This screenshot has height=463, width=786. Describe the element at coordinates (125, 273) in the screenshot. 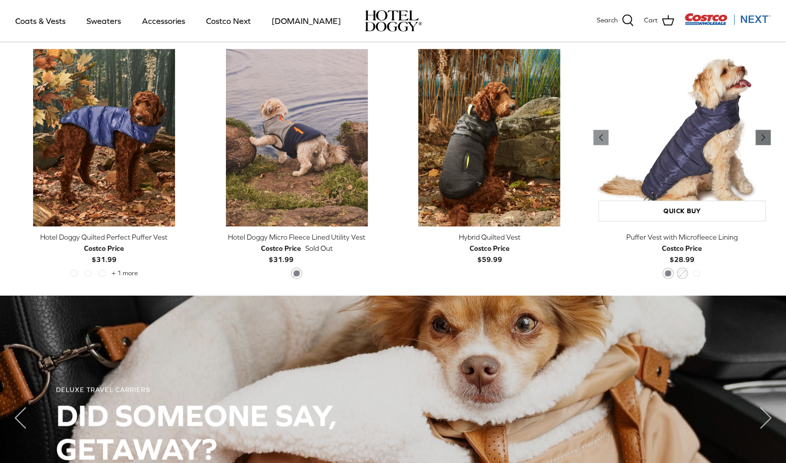

I see `span: + 1 more` at that location.